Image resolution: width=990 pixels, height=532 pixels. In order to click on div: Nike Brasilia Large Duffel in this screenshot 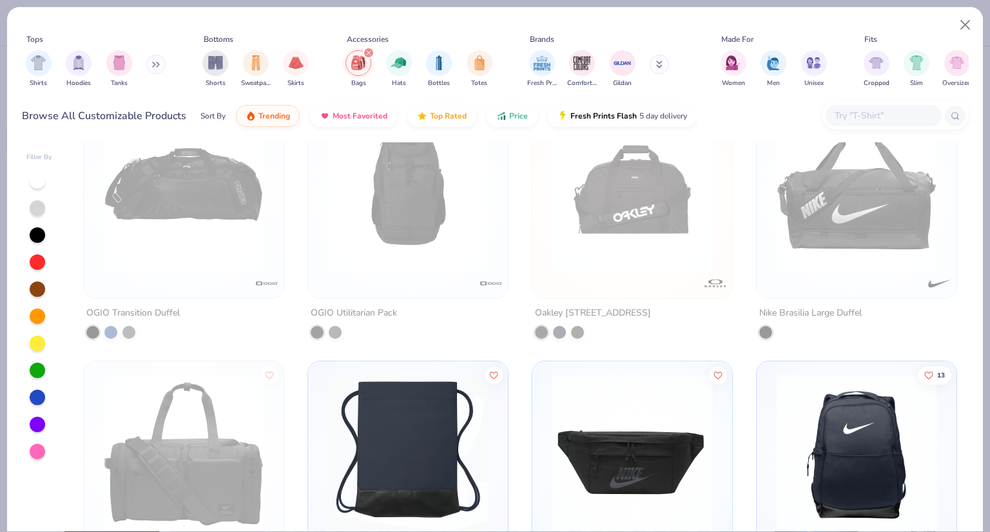, I will do `click(810, 313)`.